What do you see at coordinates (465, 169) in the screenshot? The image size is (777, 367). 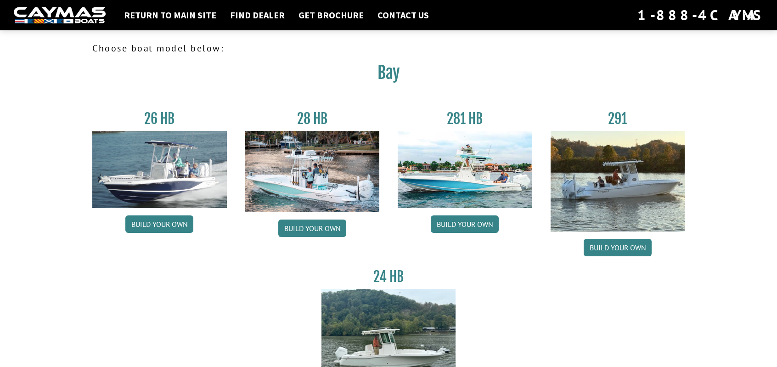 I see `img: 28-hb-twin.jpg` at bounding box center [465, 169].